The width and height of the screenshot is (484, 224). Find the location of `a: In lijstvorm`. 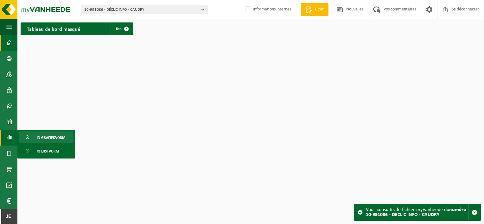

a: In lijstvorm is located at coordinates (46, 151).